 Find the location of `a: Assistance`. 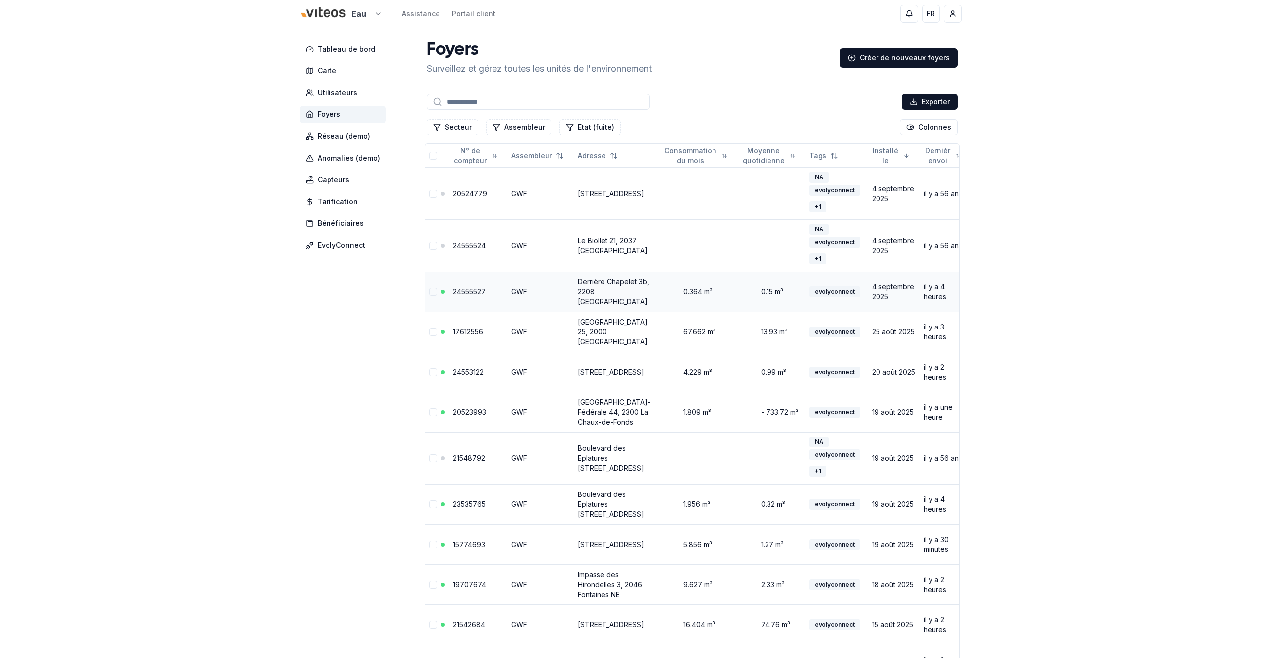

a: Assistance is located at coordinates (421, 14).